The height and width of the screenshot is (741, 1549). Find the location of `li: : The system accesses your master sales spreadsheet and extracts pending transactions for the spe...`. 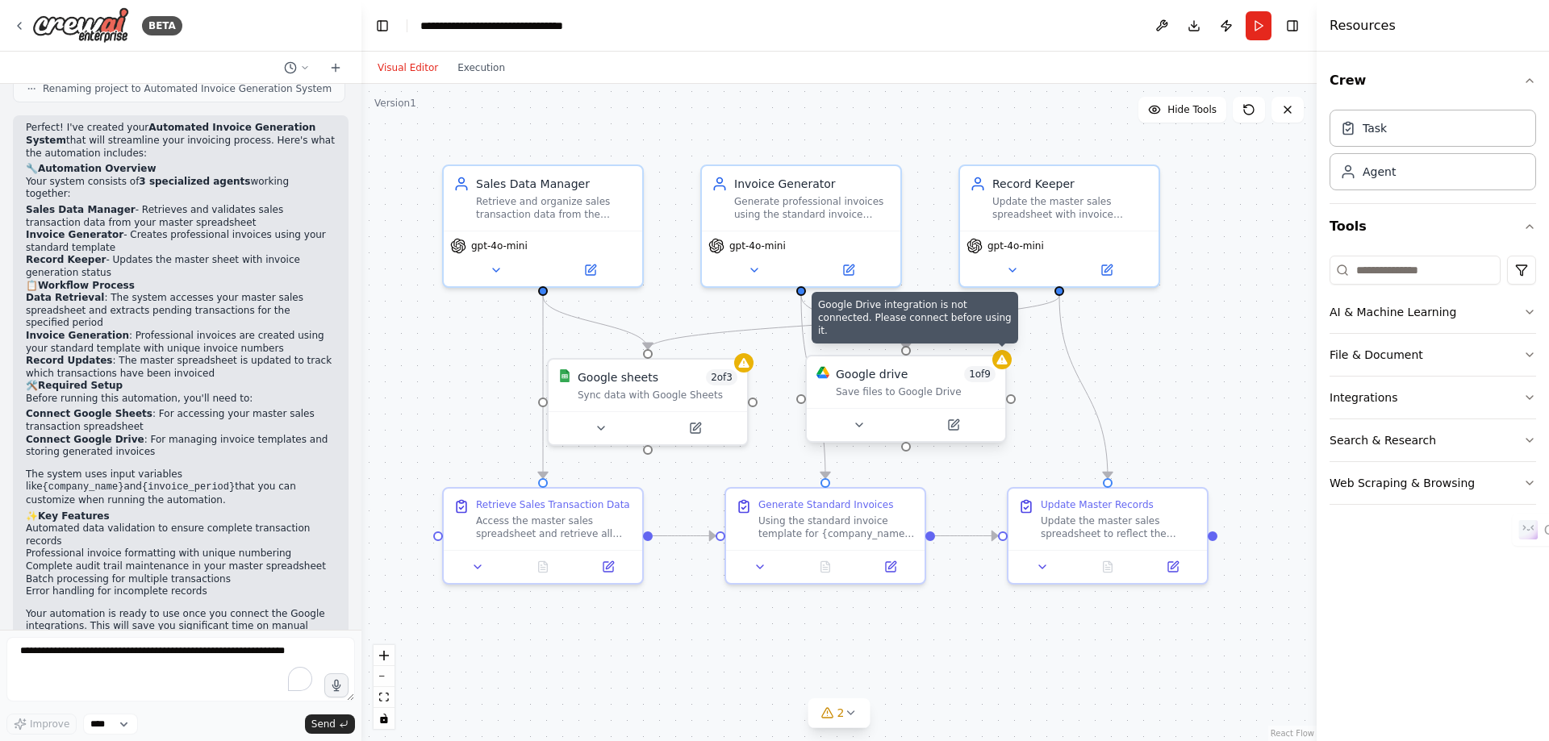

li: : The system accesses your master sales spreadsheet and extracts pending transactions for the spe... is located at coordinates (181, 311).